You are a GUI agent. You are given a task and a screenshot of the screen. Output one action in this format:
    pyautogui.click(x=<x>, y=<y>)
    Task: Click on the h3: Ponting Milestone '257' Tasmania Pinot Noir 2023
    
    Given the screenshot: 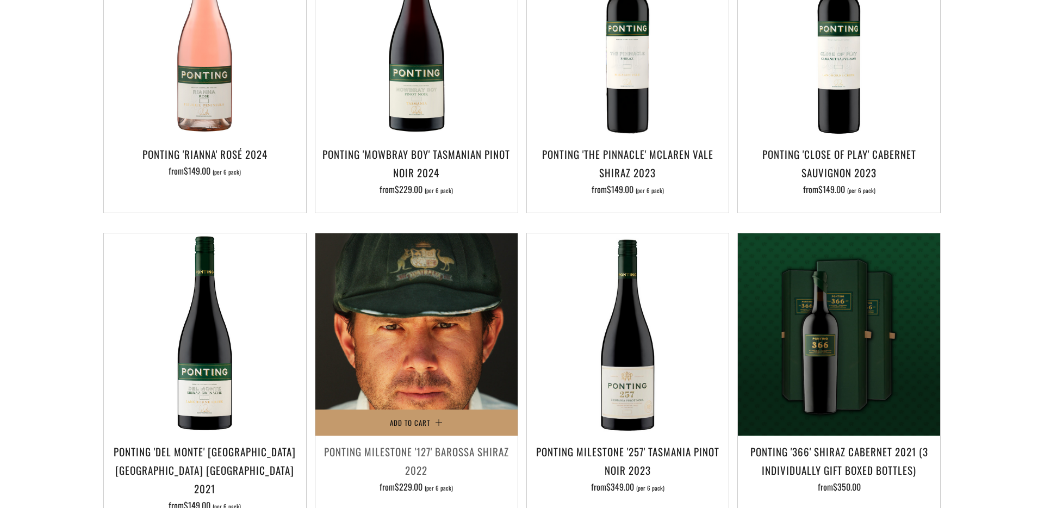 What is the action you would take?
    pyautogui.click(x=628, y=461)
    